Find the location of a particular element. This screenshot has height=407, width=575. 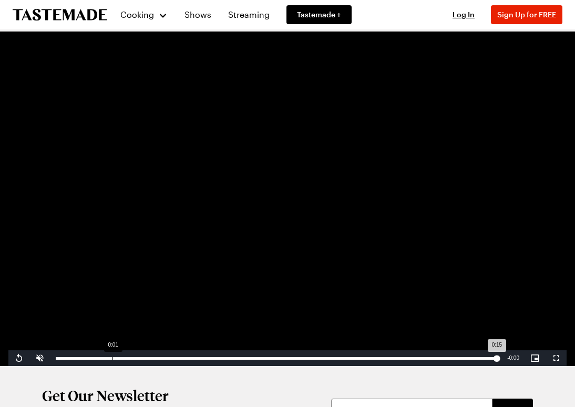

span: Cooking is located at coordinates (137, 14).